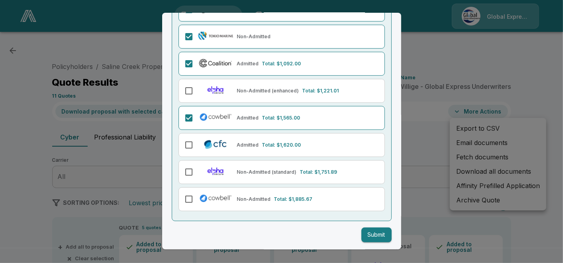 The width and height of the screenshot is (563, 263). I want to click on img: Tokio Marine TMHCC (Non-Admitted), so click(215, 36).